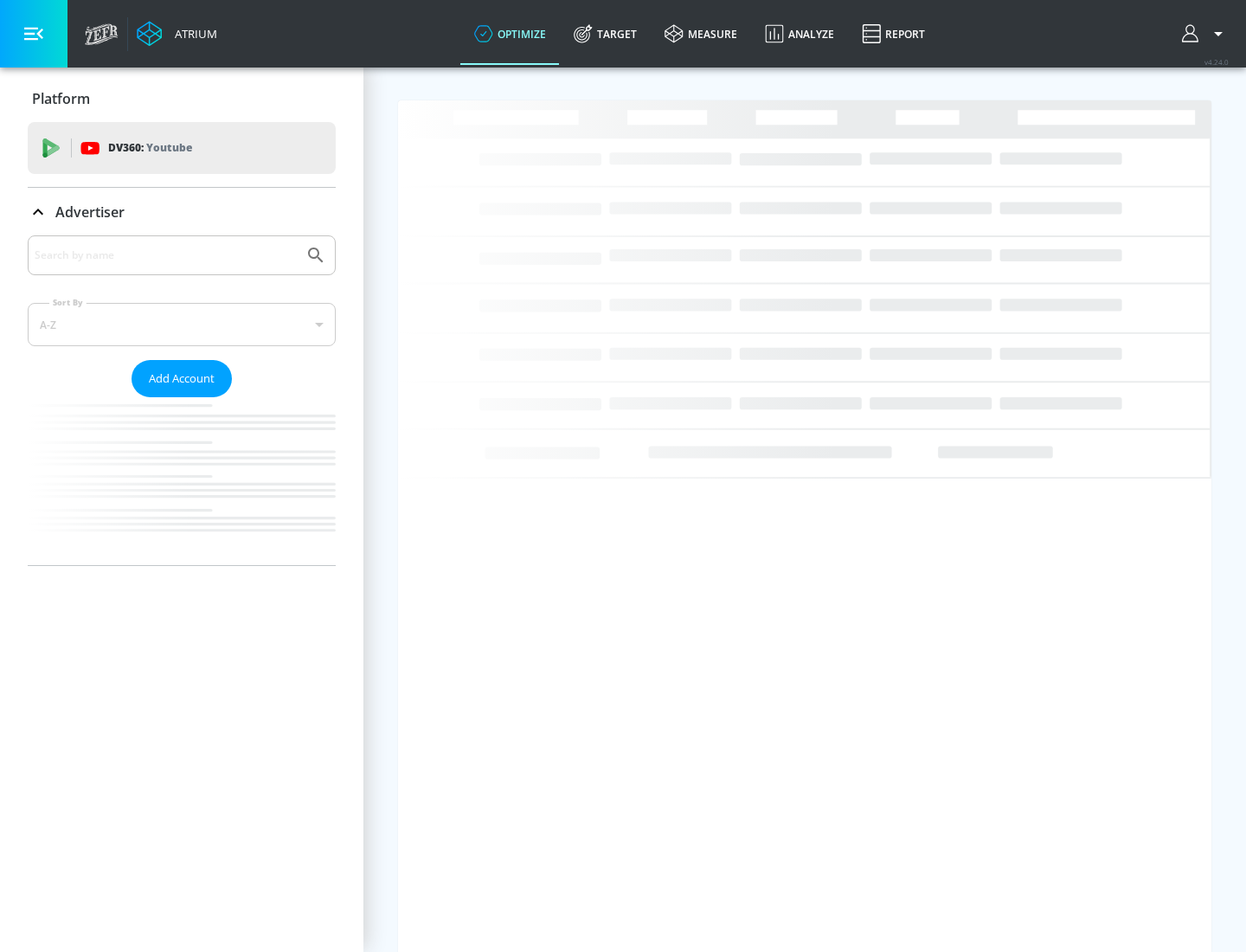  Describe the element at coordinates (182, 99) in the screenshot. I see `div: Platform` at that location.